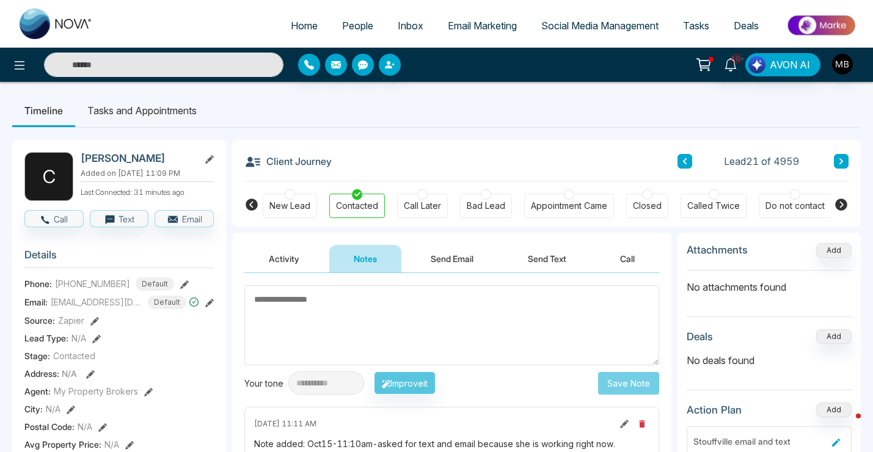 The image size is (873, 452). I want to click on p: Last Connected: 31 minutes ago, so click(147, 191).